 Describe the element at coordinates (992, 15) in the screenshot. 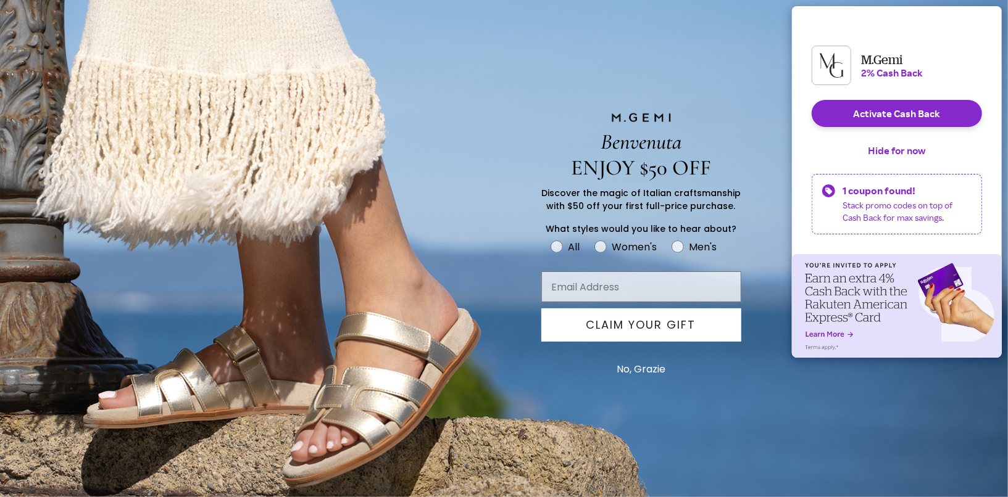

I see `button: Close dialog` at that location.